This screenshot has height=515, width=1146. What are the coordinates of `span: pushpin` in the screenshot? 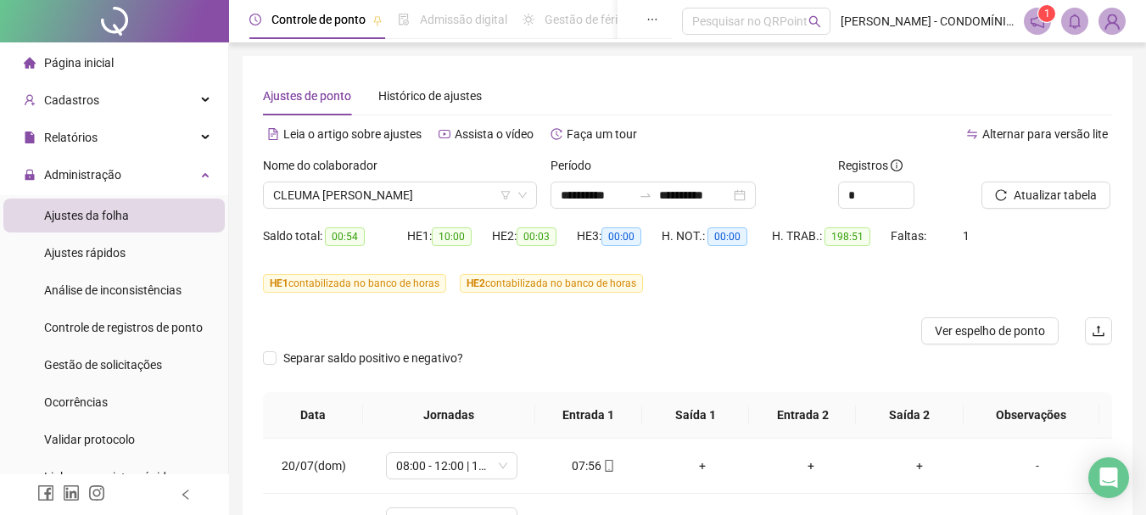 It's located at (377, 20).